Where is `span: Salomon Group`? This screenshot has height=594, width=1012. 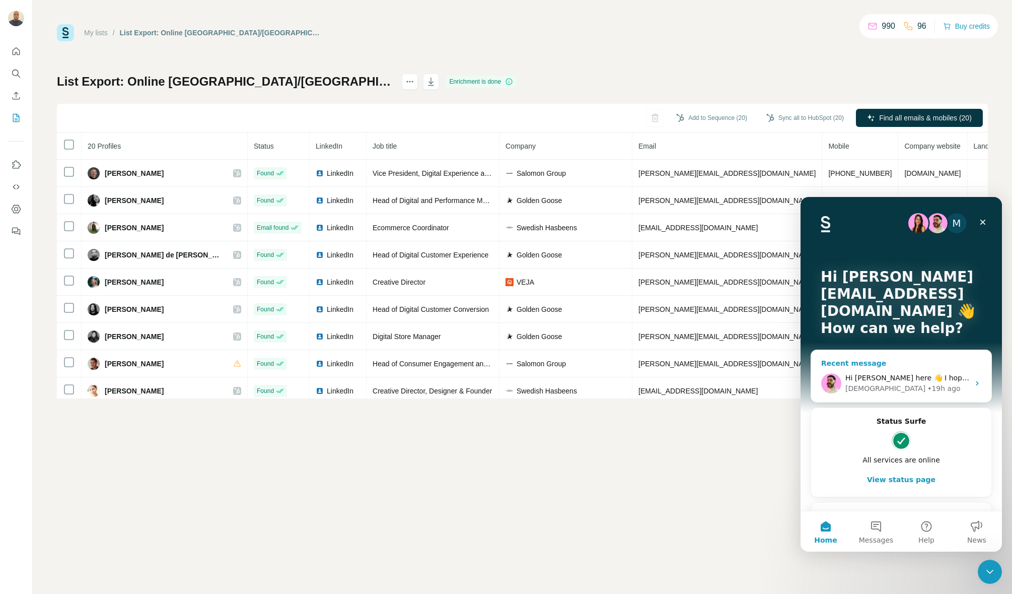
span: Salomon Group is located at coordinates (541, 364).